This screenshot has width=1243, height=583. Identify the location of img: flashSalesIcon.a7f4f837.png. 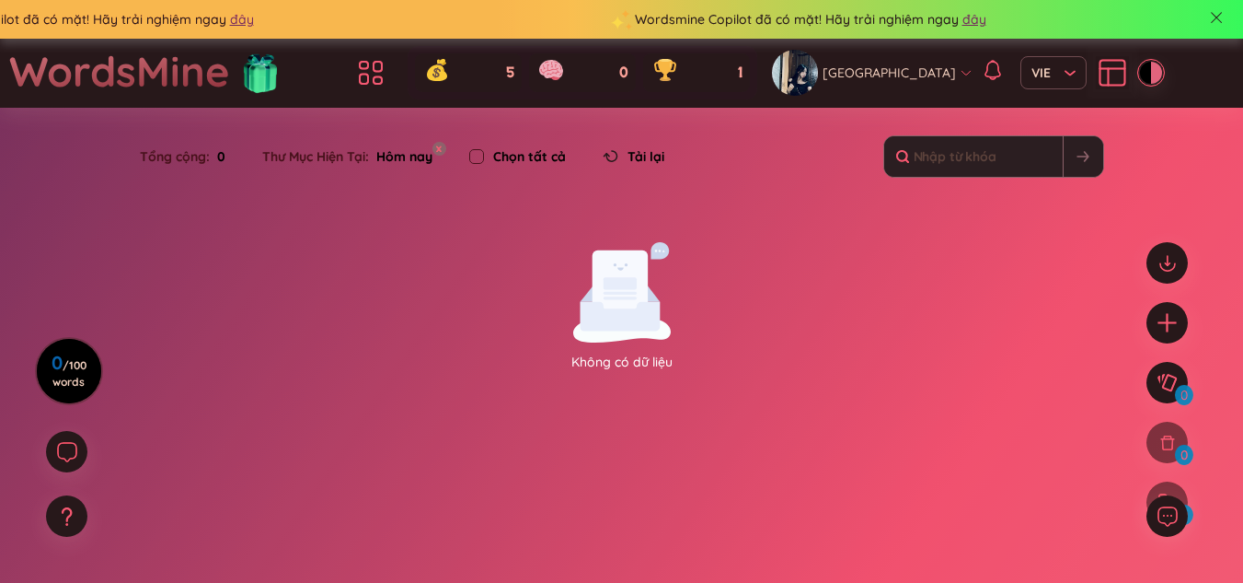
(260, 72).